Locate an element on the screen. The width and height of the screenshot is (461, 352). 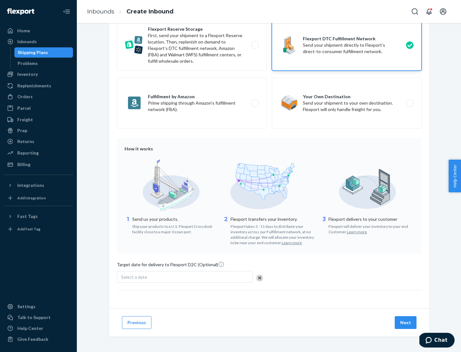
a: Help Center is located at coordinates (38, 328).